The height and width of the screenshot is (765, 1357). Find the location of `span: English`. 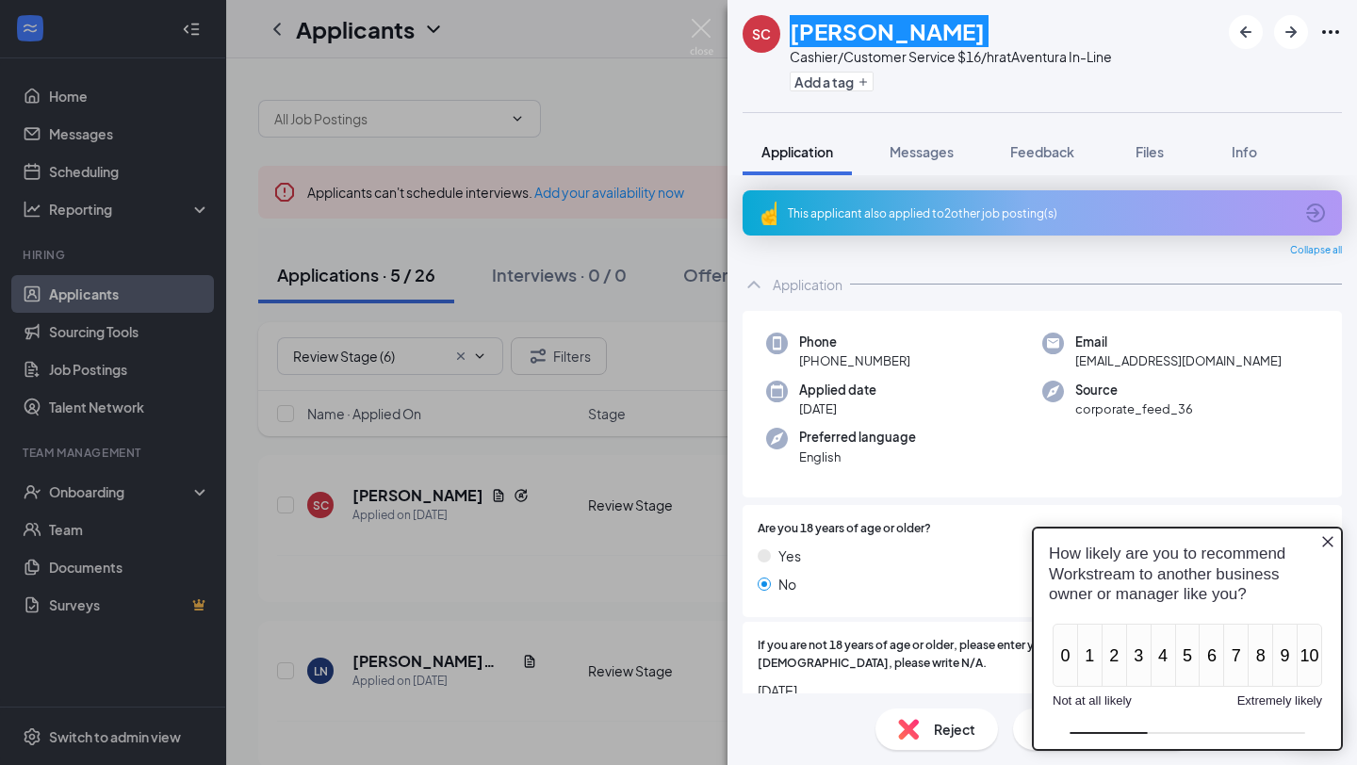

span: English is located at coordinates (857, 457).